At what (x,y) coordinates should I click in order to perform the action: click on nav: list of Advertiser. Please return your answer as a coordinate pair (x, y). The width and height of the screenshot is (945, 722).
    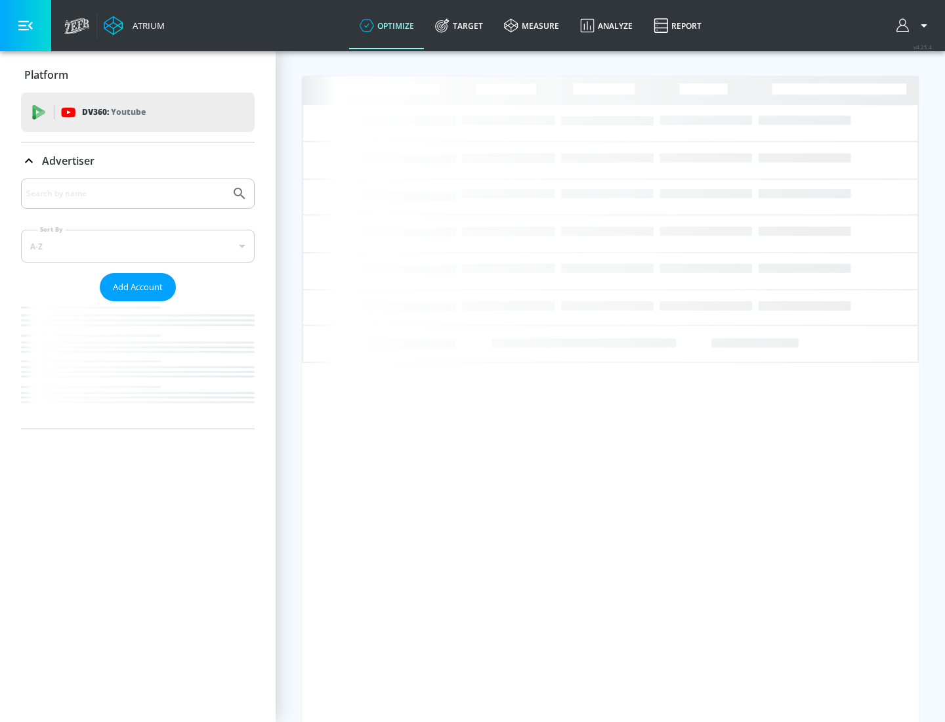
    Looking at the image, I should click on (138, 365).